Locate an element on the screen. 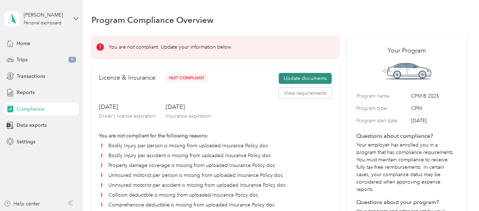 The height and width of the screenshot is (211, 479). button: Update documents is located at coordinates (305, 79).